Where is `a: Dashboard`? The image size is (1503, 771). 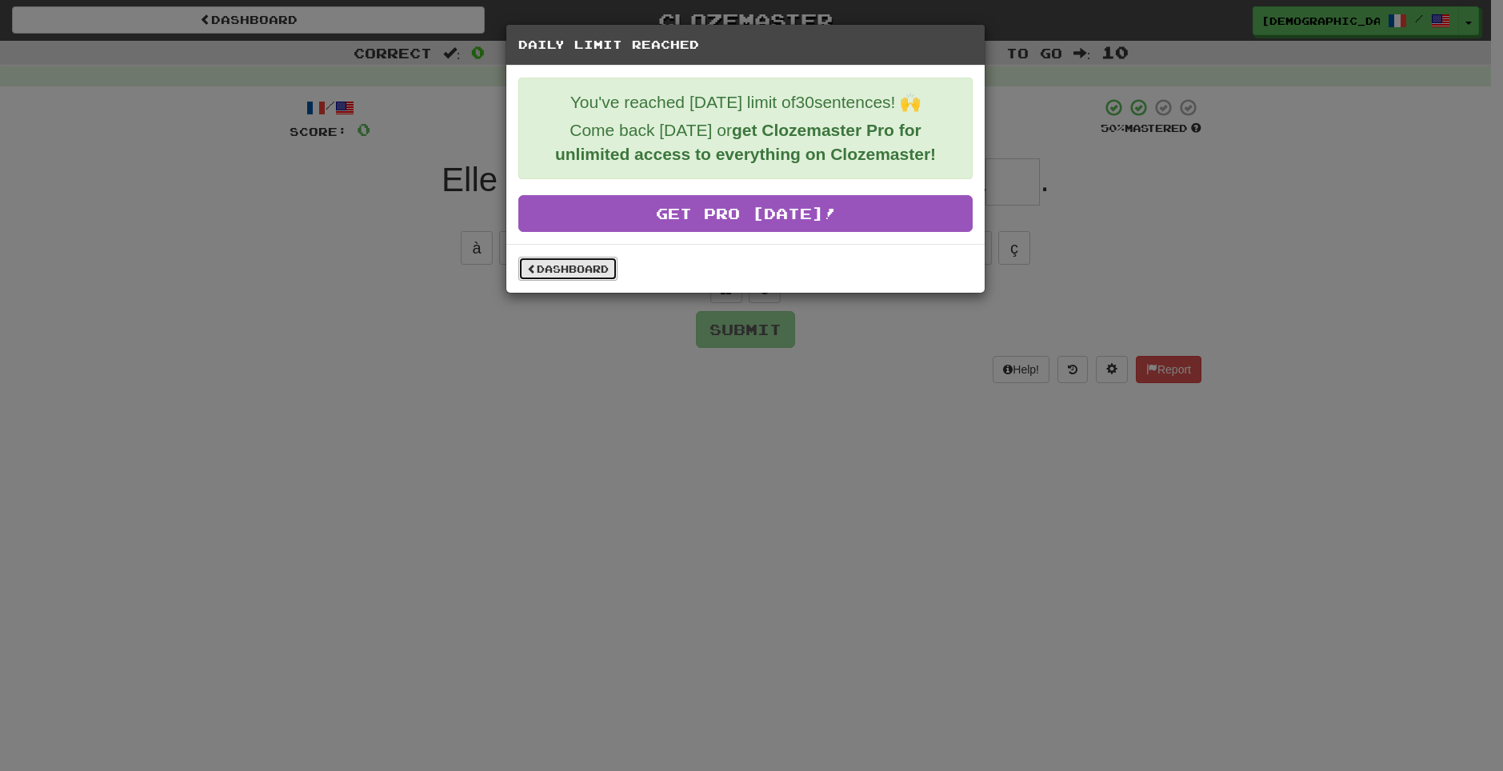
a: Dashboard is located at coordinates (568, 269).